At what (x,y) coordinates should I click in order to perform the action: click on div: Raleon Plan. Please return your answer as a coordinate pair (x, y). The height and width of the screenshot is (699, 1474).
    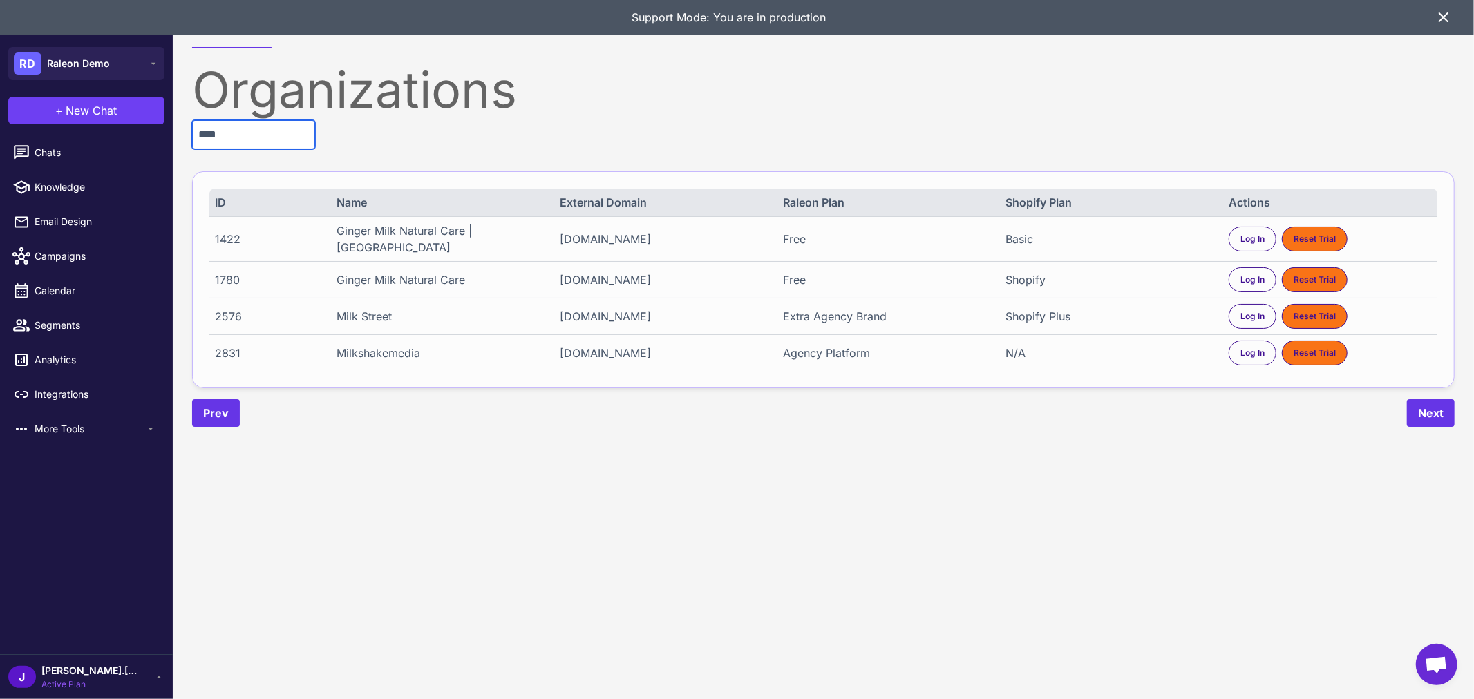
    Looking at the image, I should click on (885, 202).